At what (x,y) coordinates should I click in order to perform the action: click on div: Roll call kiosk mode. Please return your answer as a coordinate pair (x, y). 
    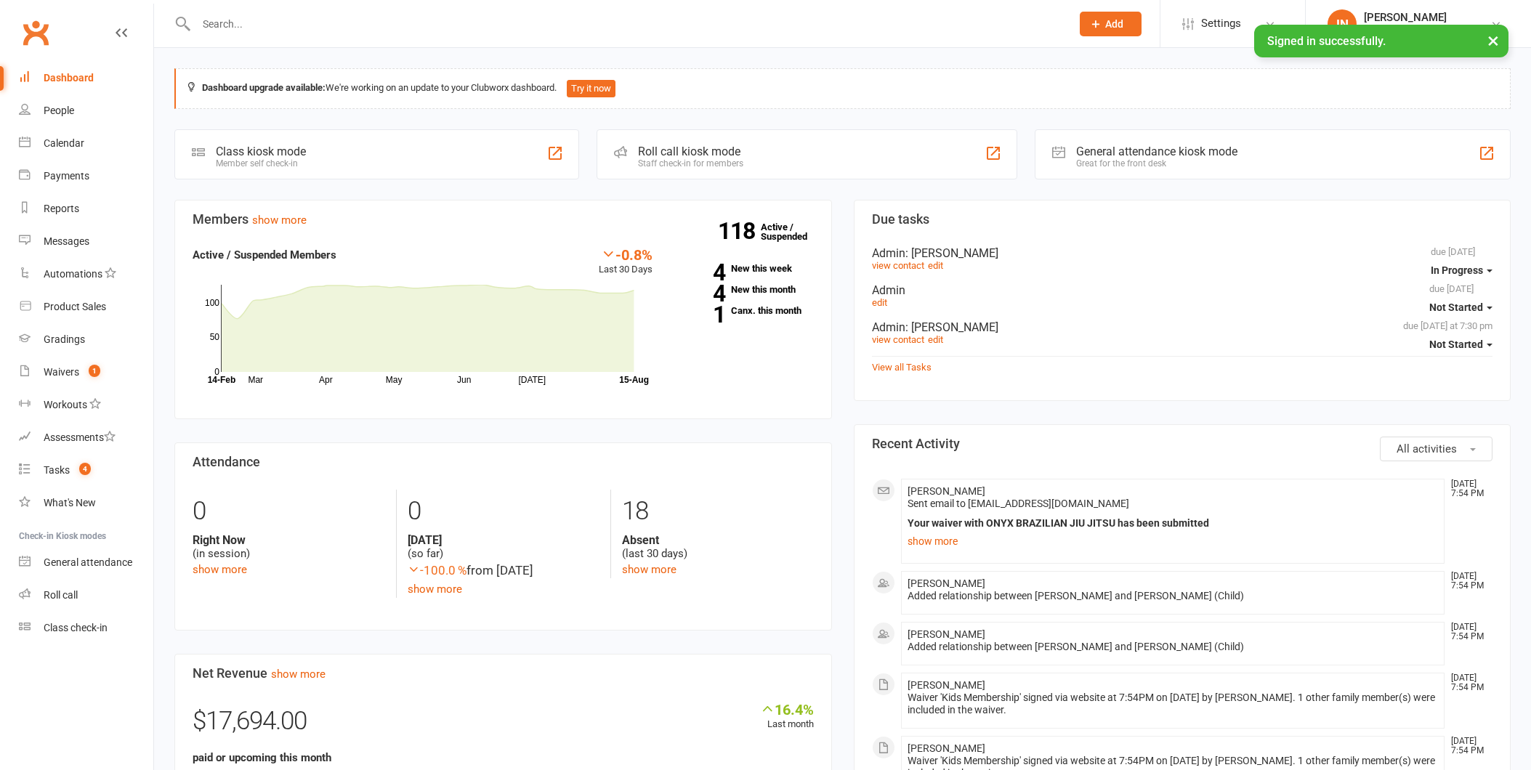
    Looking at the image, I should click on (690, 151).